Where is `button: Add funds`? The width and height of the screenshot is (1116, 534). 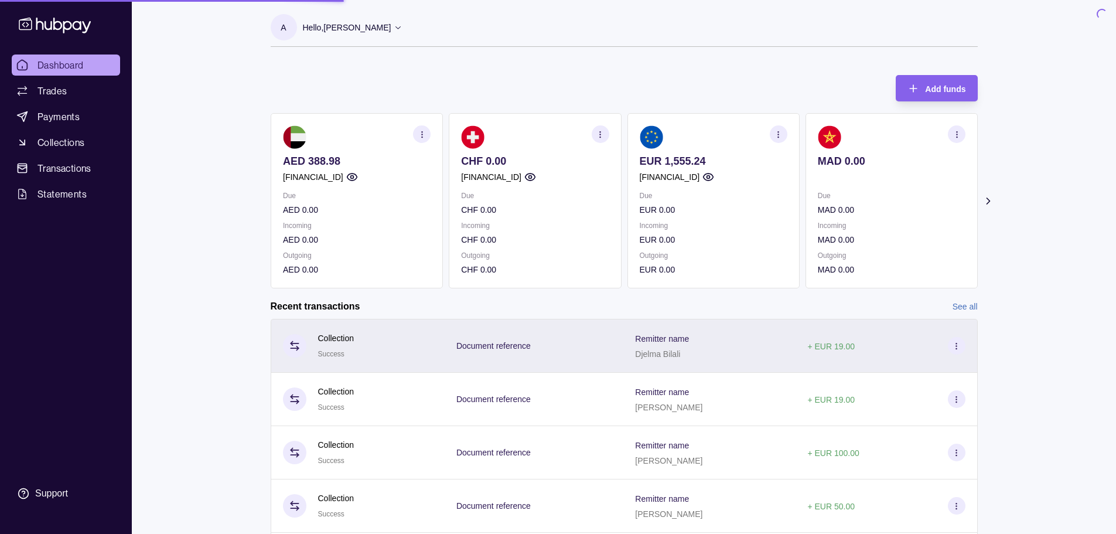
button: Add funds is located at coordinates (936, 88).